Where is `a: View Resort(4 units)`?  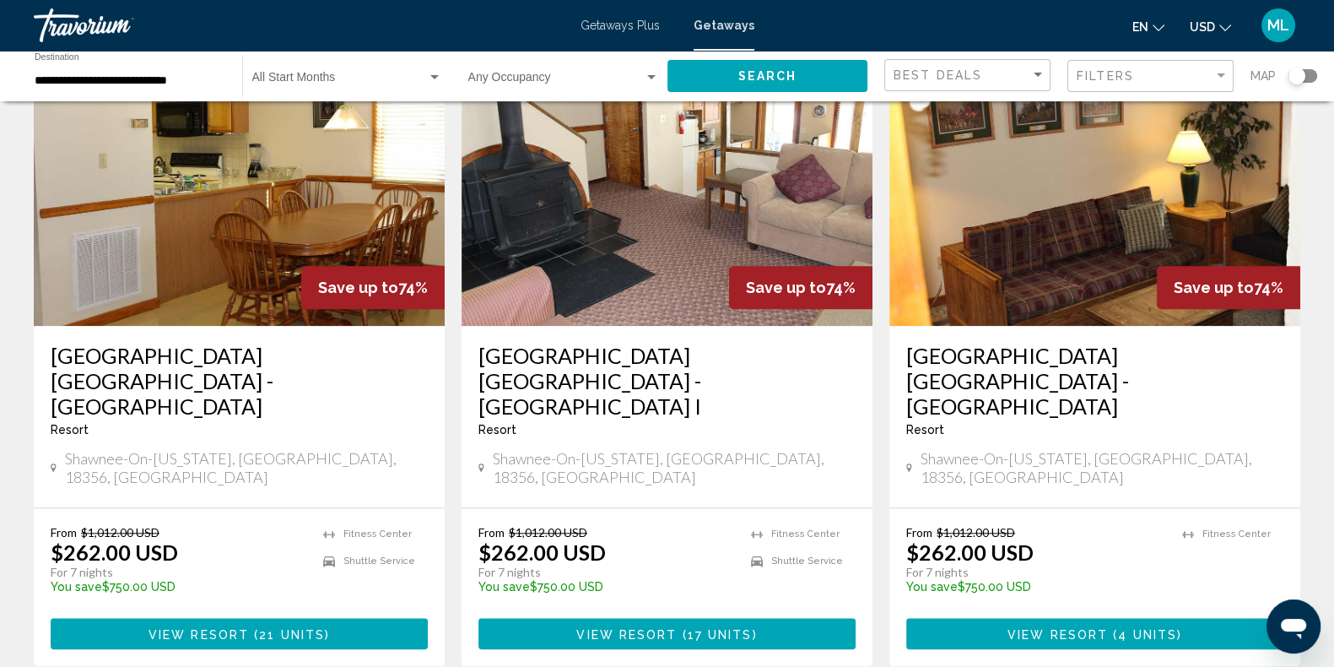
a: View Resort(4 units) is located at coordinates (1095, 633).